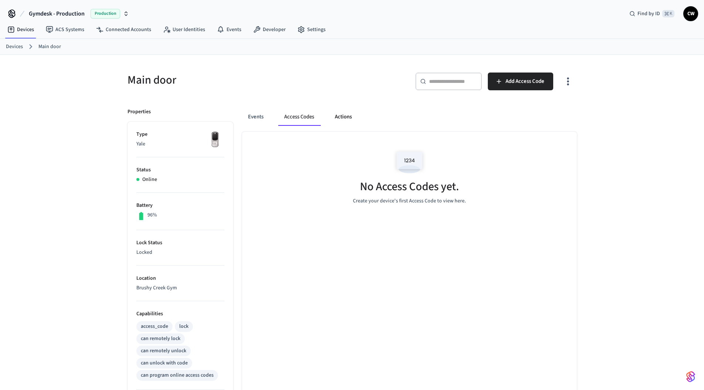 This screenshot has height=390, width=704. I want to click on span: Find by ID, so click(649, 14).